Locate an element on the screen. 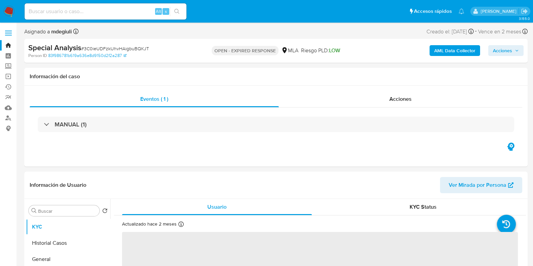 The width and height of the screenshot is (533, 266). a: Salir is located at coordinates (524, 11).